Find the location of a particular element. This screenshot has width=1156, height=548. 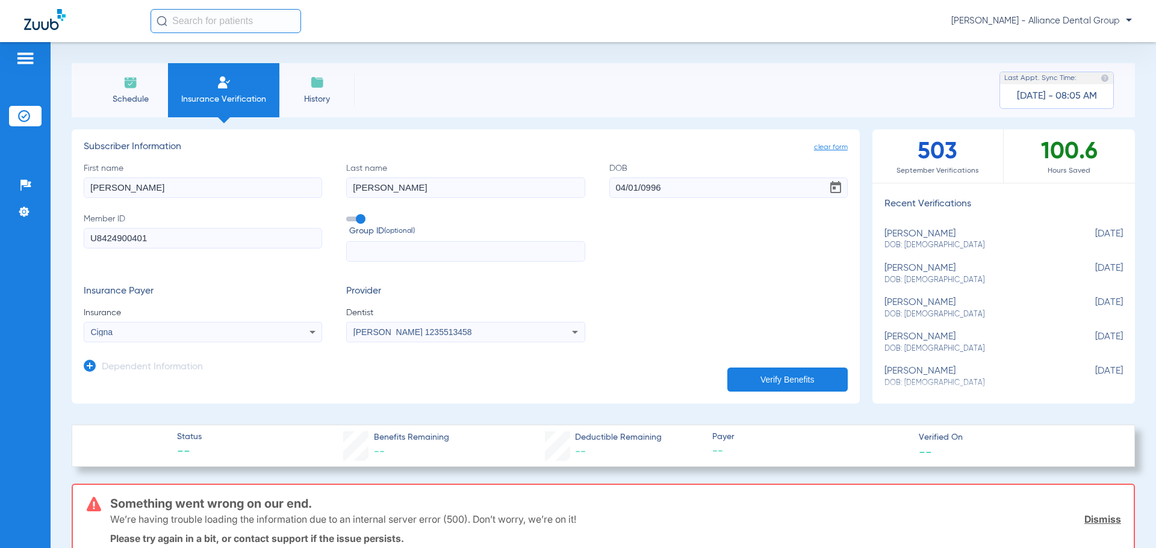

span: Deductible Remaining is located at coordinates (618, 438).